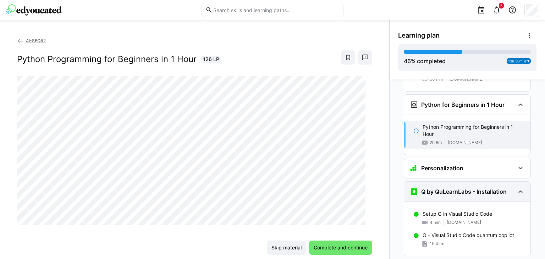 The height and width of the screenshot is (259, 545). What do you see at coordinates (464, 192) in the screenshot?
I see `h3: Q by QuLearnLabs - Installation` at bounding box center [464, 192].